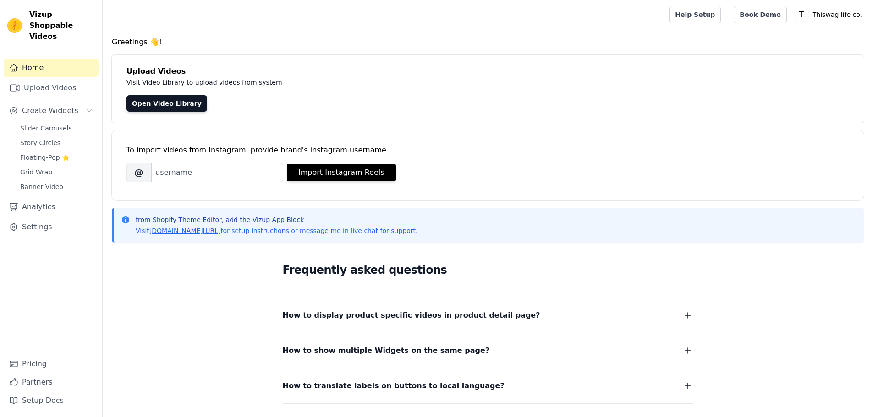 The image size is (873, 417). I want to click on a: Help Setup, so click(695, 15).